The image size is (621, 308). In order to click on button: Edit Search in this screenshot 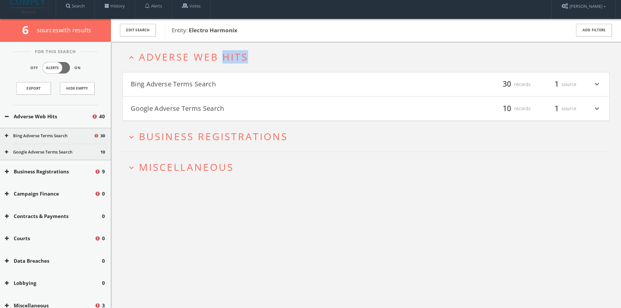, I will do `click(138, 30)`.